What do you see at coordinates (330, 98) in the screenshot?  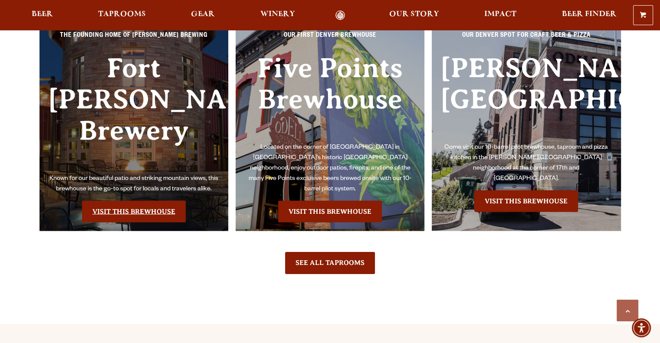 I see `h3: Five Points Brewhouse` at bounding box center [330, 98].